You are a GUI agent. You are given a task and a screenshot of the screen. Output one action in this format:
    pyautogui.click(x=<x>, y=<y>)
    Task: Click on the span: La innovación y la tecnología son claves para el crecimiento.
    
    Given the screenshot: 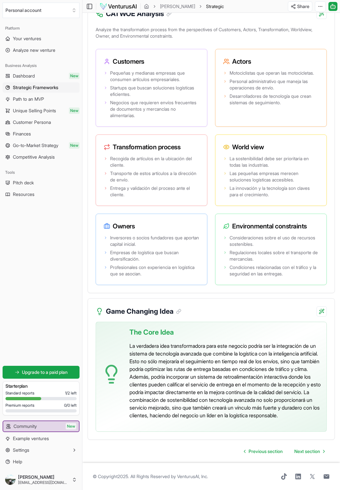 What is the action you would take?
    pyautogui.click(x=274, y=191)
    